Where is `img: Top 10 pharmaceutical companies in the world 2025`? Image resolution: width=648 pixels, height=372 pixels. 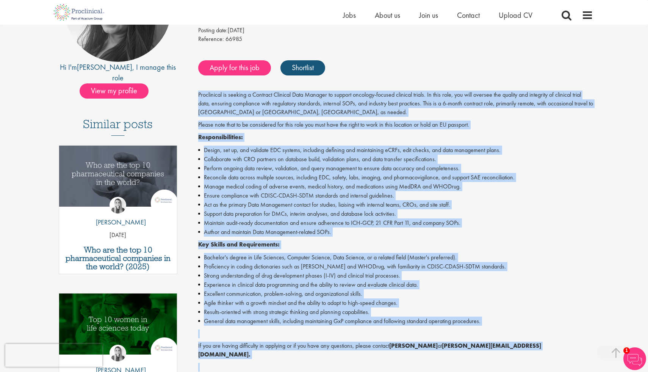
img: Top 10 pharmaceutical companies in the world 2025 is located at coordinates (118, 176).